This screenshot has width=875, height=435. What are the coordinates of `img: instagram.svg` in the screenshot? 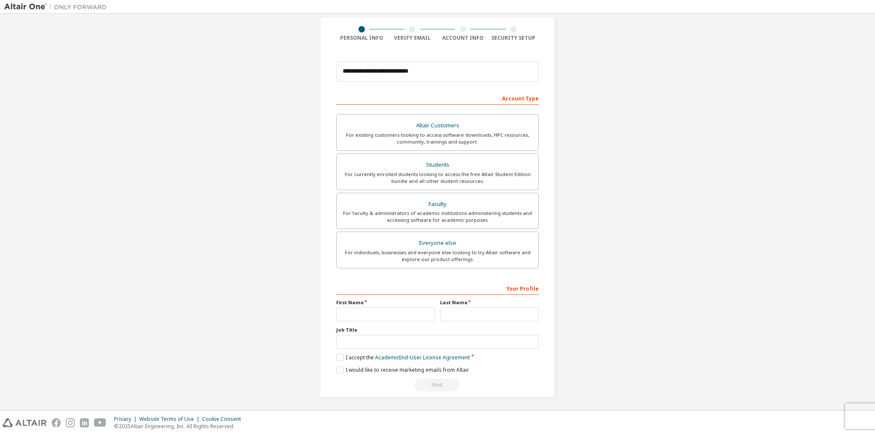 It's located at (70, 423).